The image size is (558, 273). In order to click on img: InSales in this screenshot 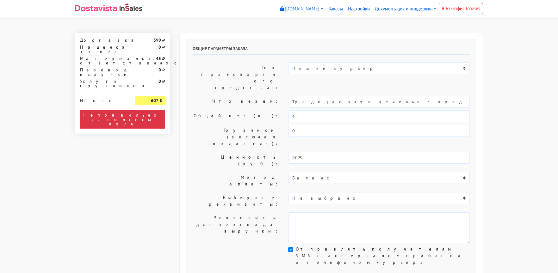, I will do `click(131, 7)`.